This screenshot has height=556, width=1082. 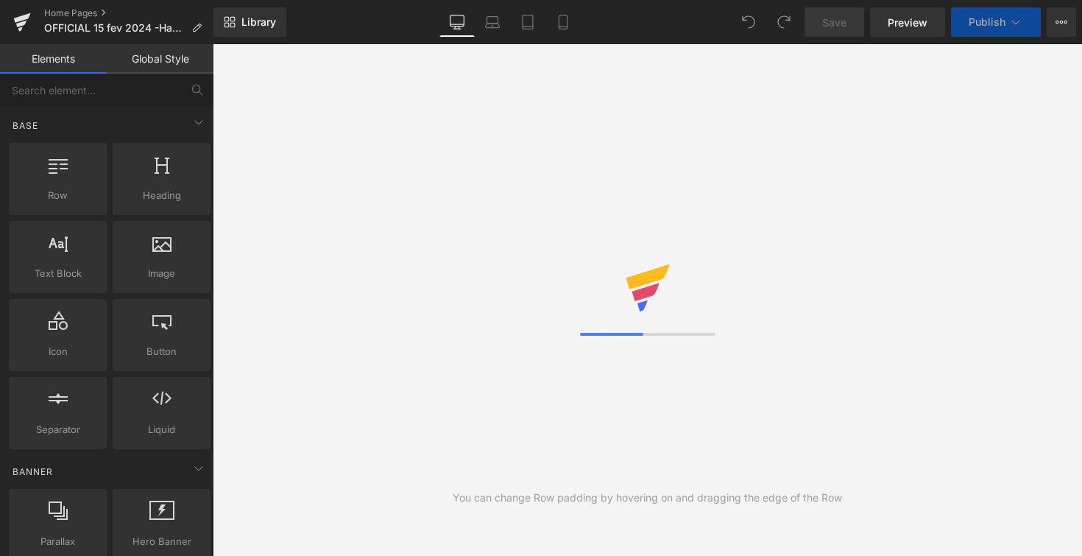 I want to click on a: Tablet, so click(x=528, y=22).